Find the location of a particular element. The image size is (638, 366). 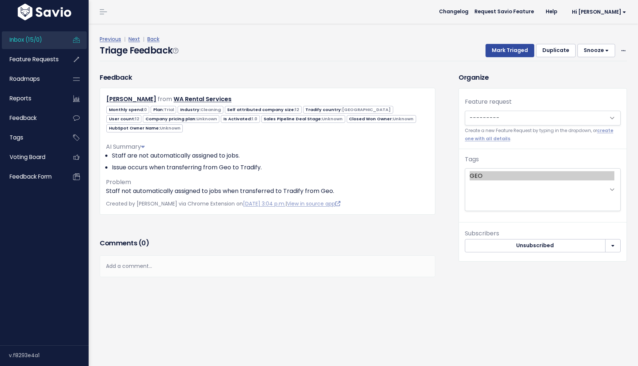

a: Roadmaps is located at coordinates (31, 79).